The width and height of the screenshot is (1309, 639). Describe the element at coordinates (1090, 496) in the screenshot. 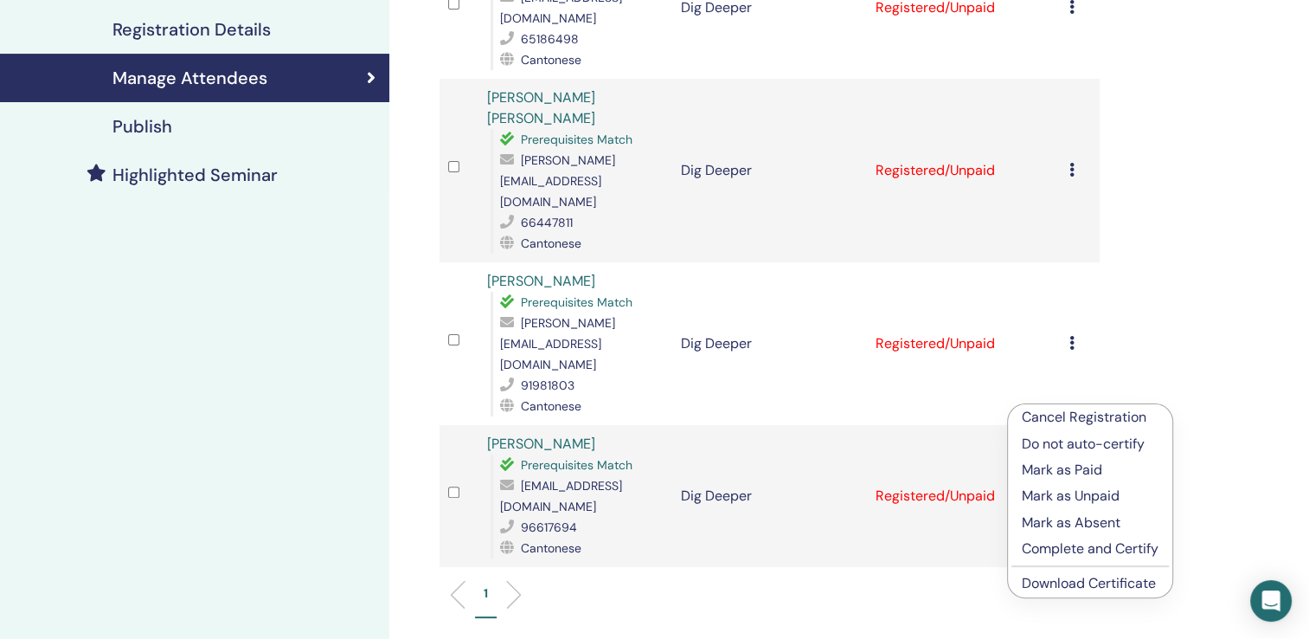

I see `p: Mark as Unpaid` at that location.